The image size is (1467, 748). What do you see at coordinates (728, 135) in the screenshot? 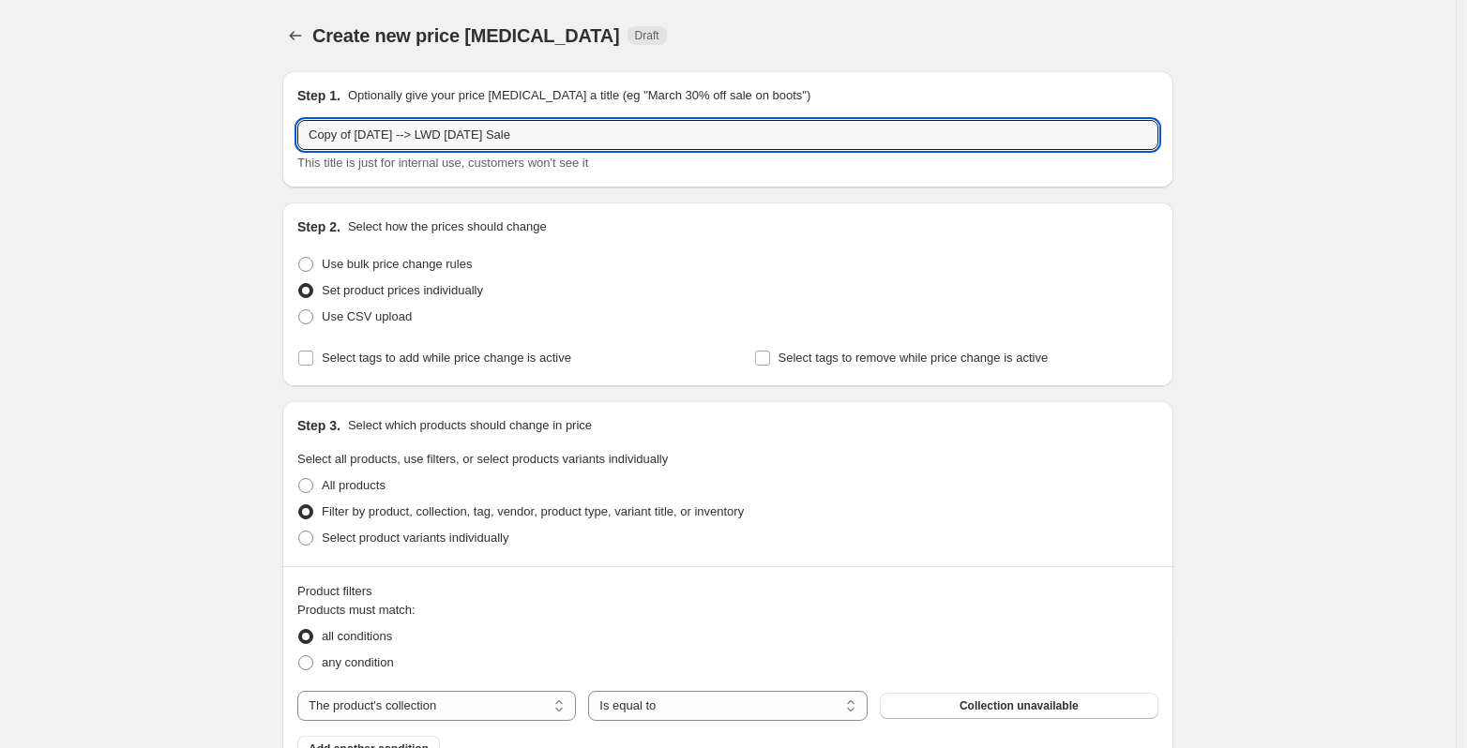
I see `input: 30% off holiday sale` at bounding box center [728, 135].